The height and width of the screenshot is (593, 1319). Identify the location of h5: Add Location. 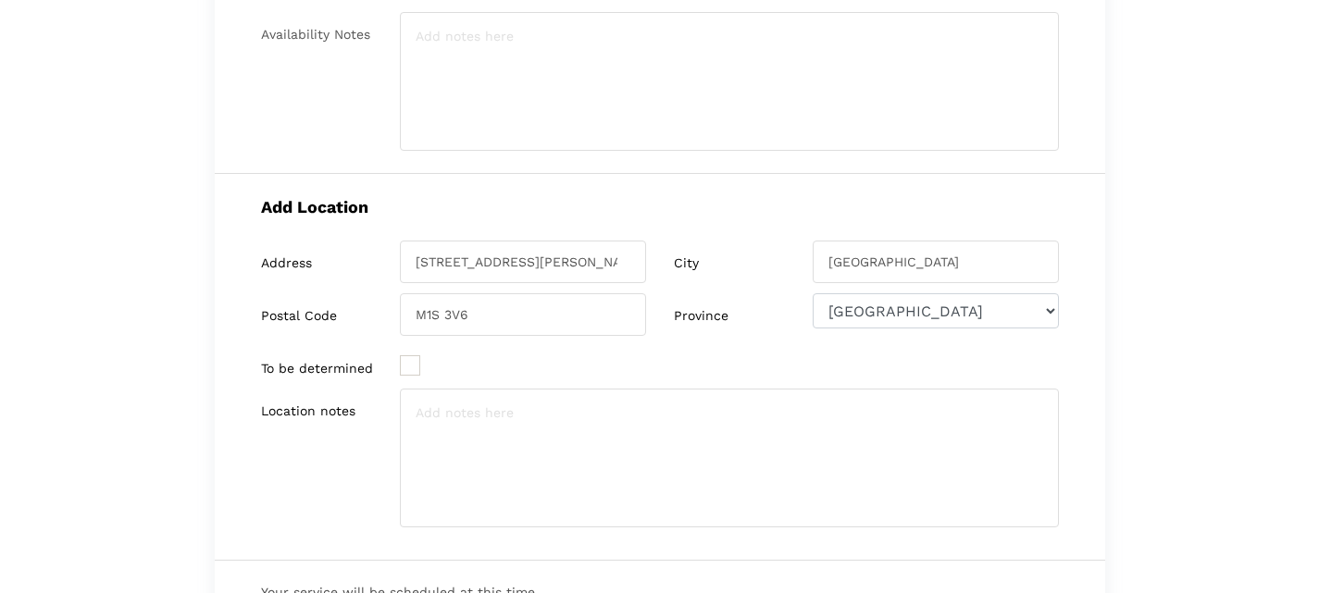
(660, 206).